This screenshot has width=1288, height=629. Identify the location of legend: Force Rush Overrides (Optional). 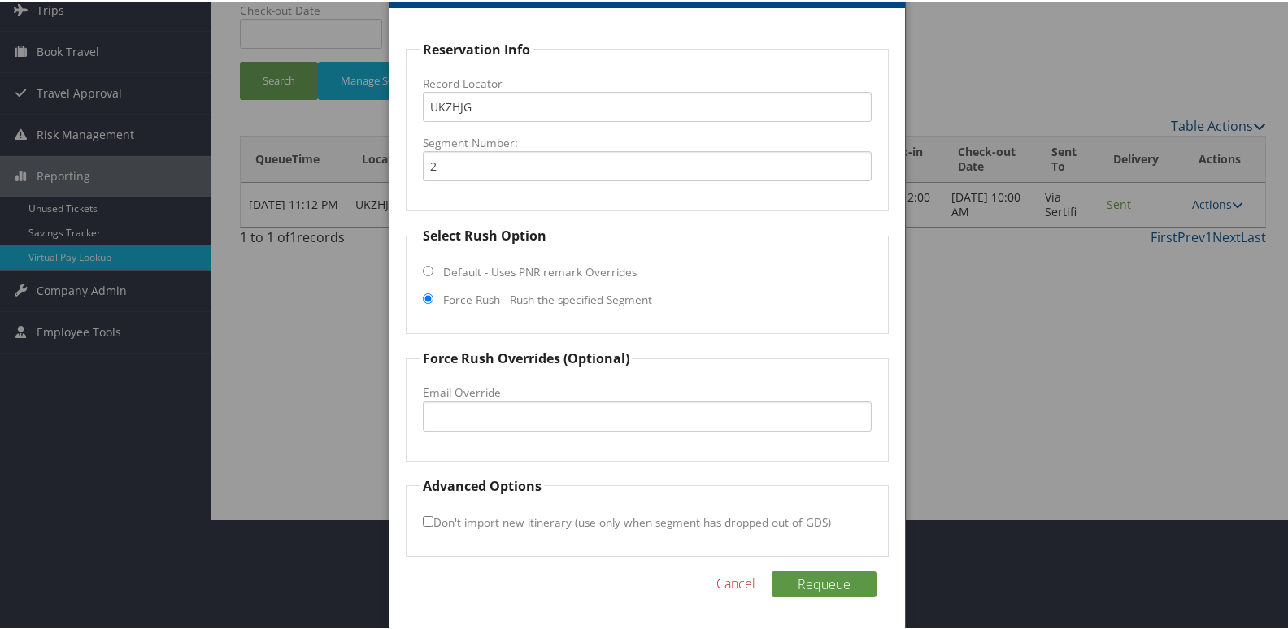
(526, 357).